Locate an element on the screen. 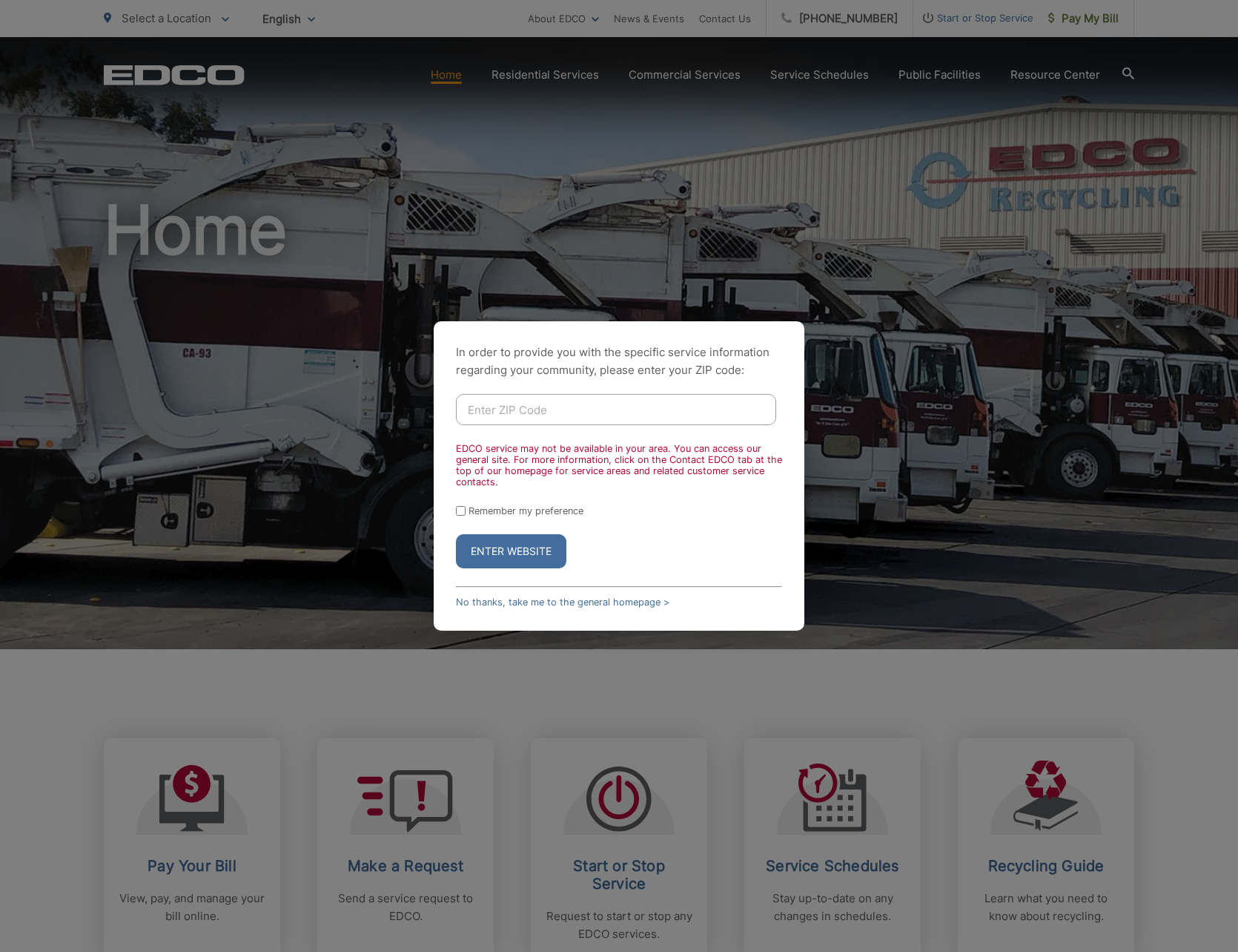  p: In order to provide you with the specific service information regarding your community, please en... is located at coordinates (619, 361).